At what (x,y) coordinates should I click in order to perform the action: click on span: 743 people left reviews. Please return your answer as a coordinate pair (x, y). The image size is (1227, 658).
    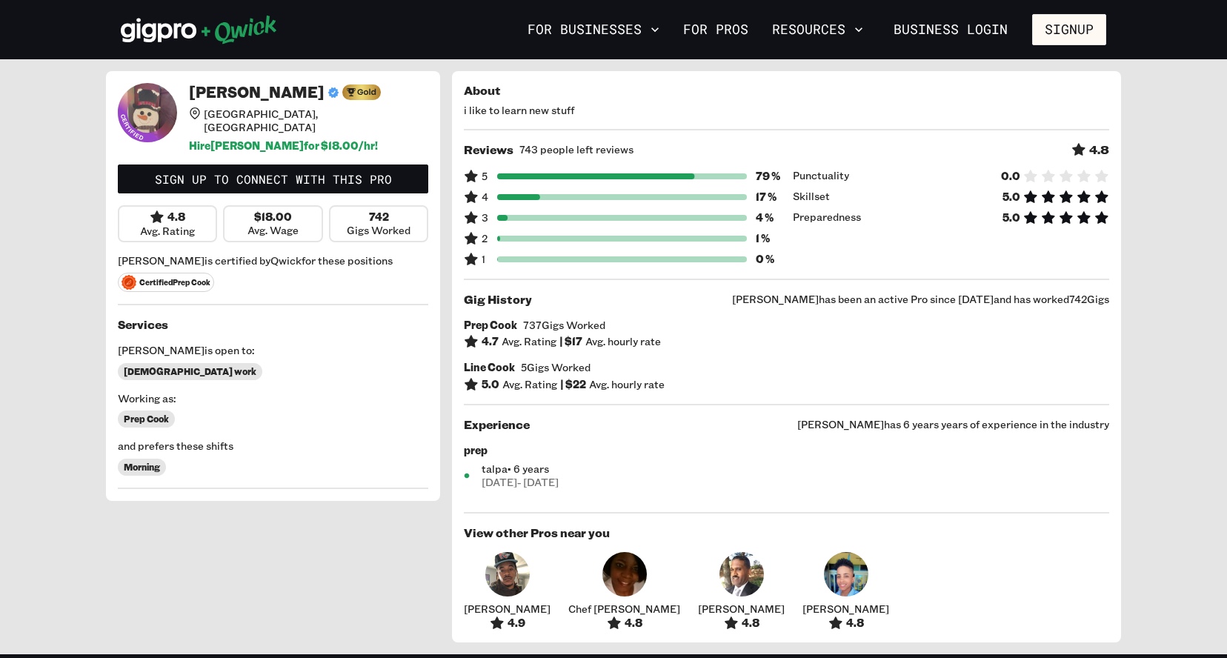
    Looking at the image, I should click on (577, 150).